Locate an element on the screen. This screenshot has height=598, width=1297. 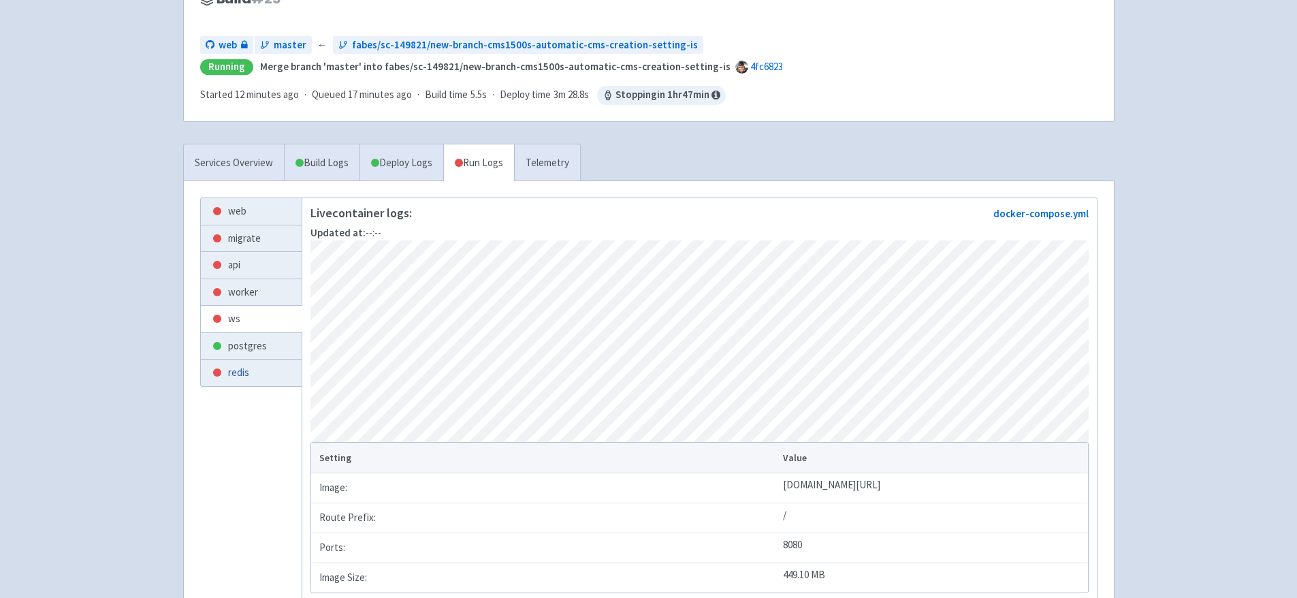
a: Telemetry is located at coordinates (547, 163).